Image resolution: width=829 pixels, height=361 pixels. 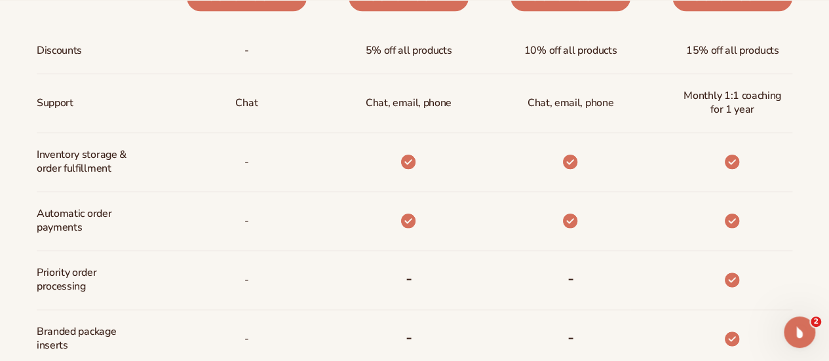 I want to click on span: 15% off all products, so click(x=733, y=50).